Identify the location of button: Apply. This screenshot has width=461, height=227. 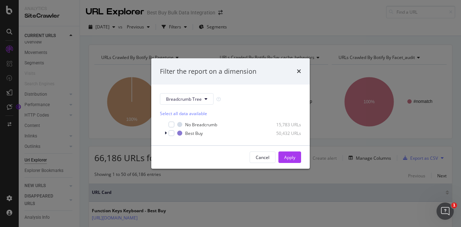
(289, 157).